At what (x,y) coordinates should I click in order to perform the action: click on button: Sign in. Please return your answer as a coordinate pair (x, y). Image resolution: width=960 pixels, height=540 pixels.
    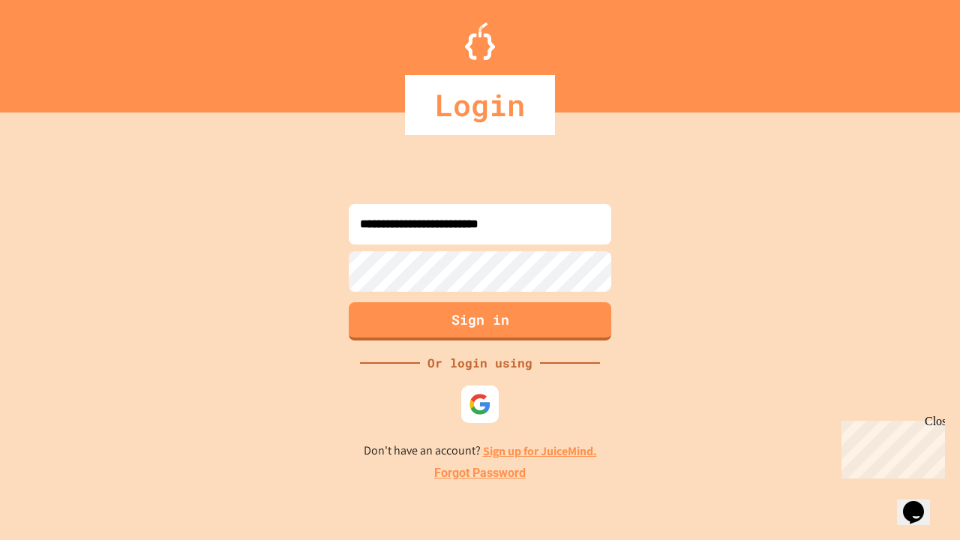
    Looking at the image, I should click on (480, 321).